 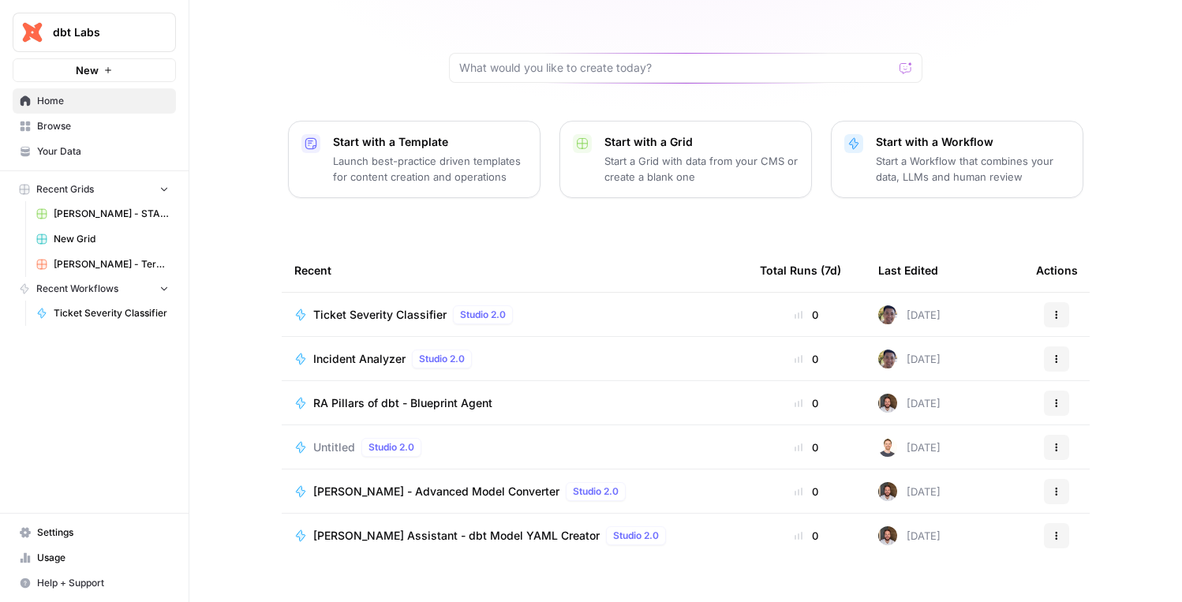 I want to click on a: Home, so click(x=94, y=101).